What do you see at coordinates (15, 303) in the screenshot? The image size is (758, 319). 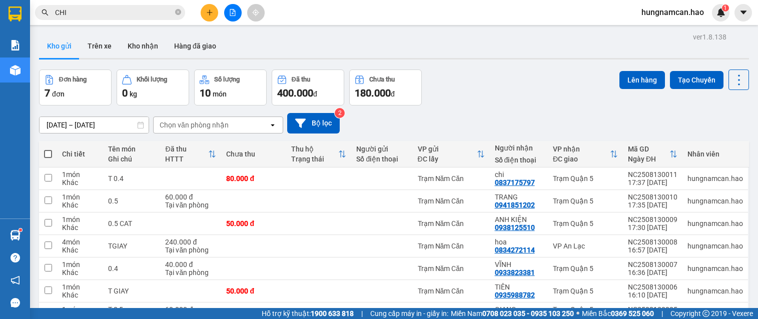 I see `span: message` at bounding box center [15, 303].